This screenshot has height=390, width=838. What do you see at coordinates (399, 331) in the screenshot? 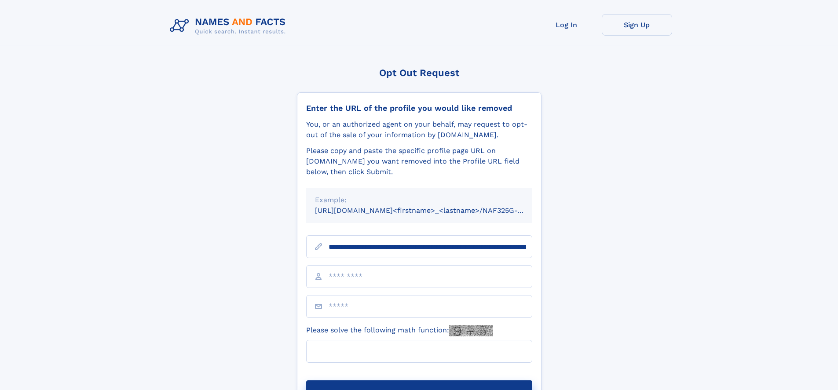
I see `label: Please solve the following math function:` at bounding box center [399, 331].